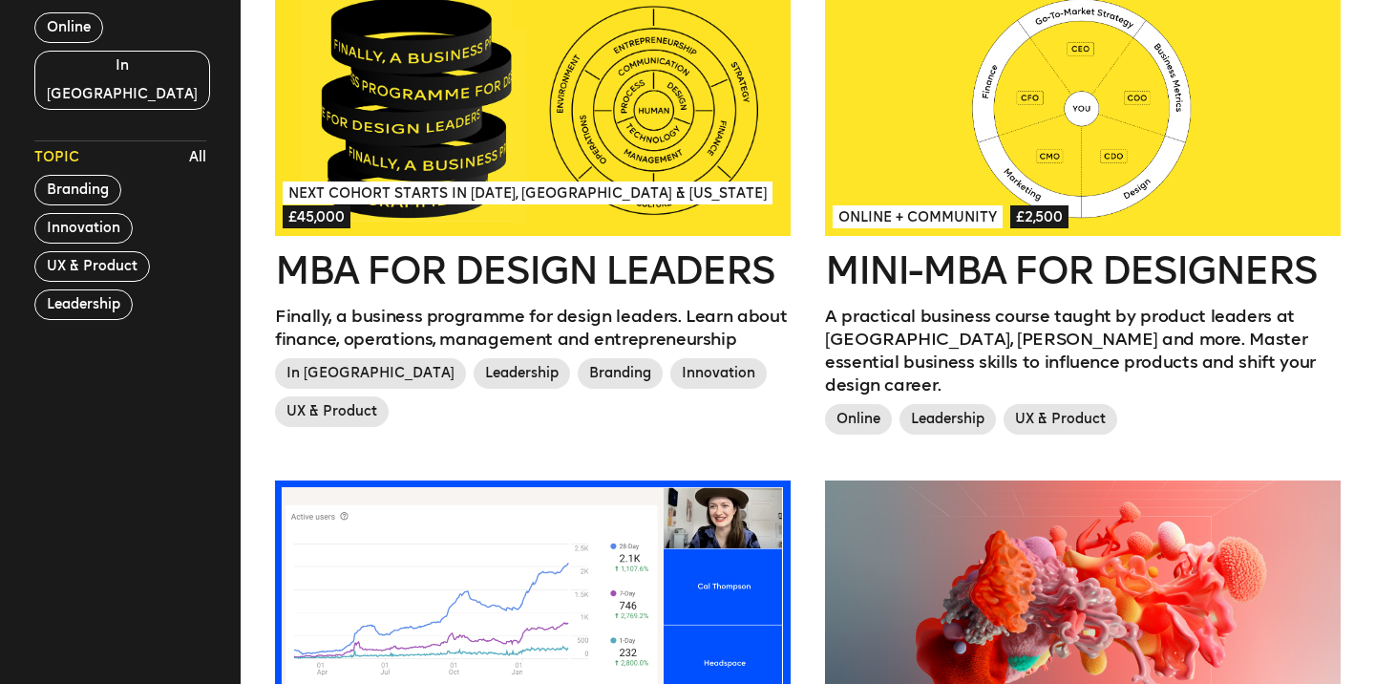 Image resolution: width=1375 pixels, height=684 pixels. Describe the element at coordinates (69, 28) in the screenshot. I see `button: Online` at that location.